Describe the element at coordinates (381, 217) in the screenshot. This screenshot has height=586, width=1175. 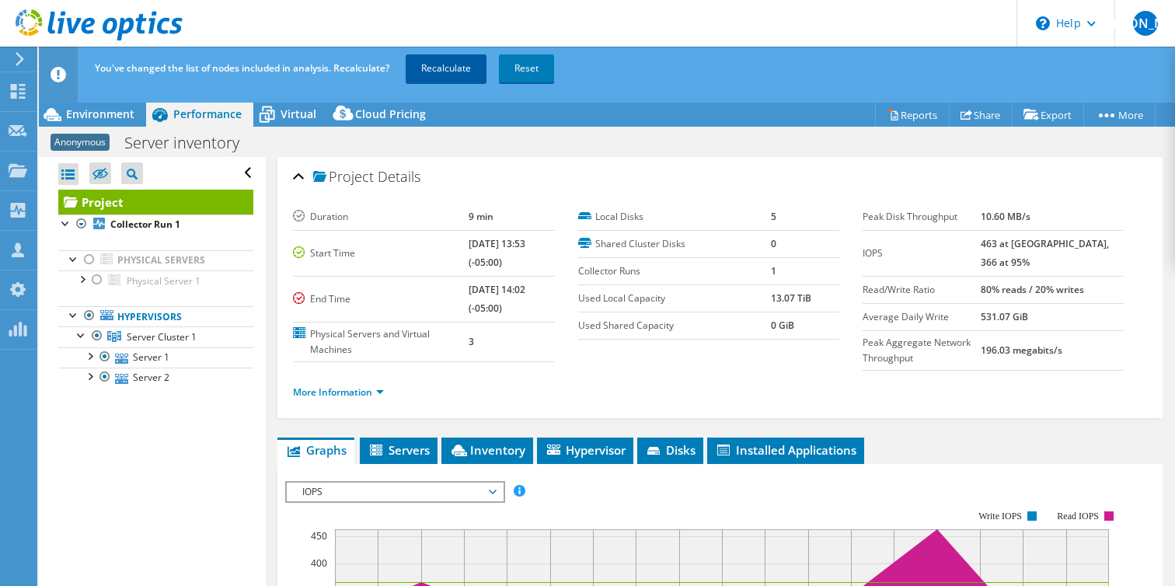
I see `label: Duration` at that location.